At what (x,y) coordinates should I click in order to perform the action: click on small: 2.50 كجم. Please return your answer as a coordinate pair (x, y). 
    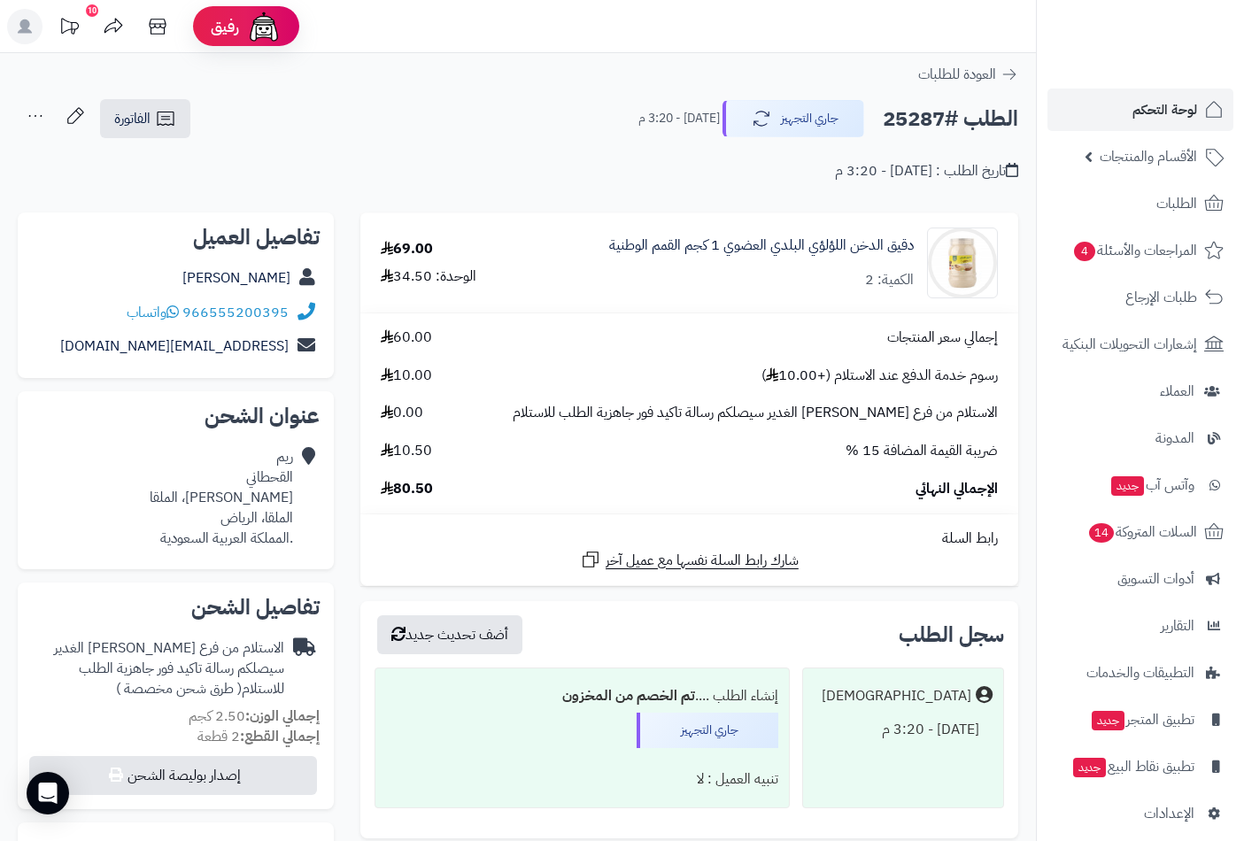
    Looking at the image, I should click on (254, 716).